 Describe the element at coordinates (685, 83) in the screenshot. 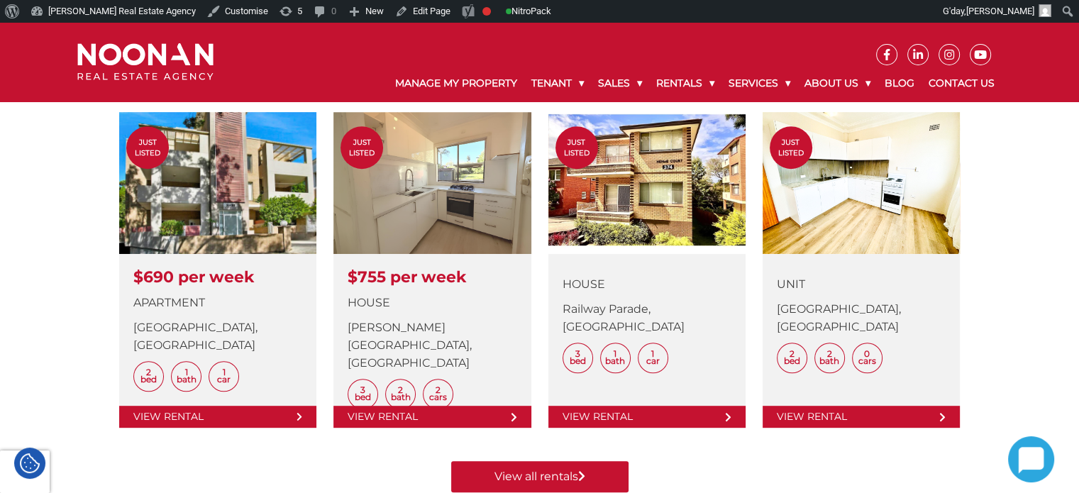

I see `a: Rentals` at that location.